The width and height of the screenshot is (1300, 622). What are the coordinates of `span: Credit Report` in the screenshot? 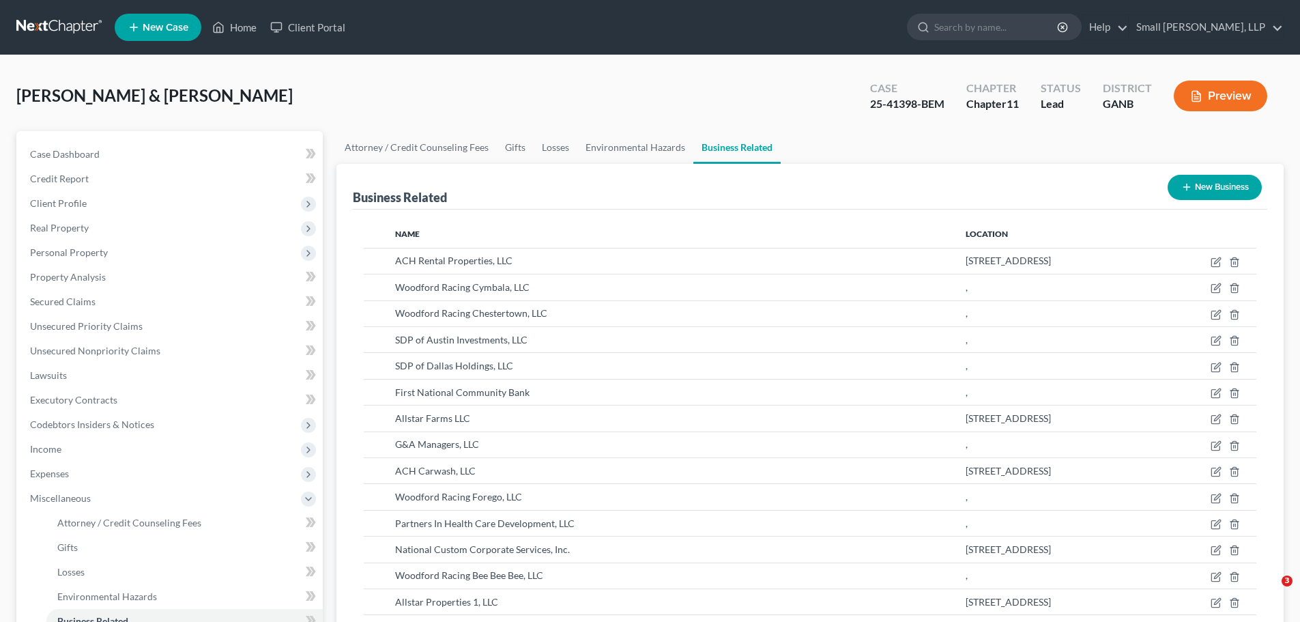 It's located at (59, 178).